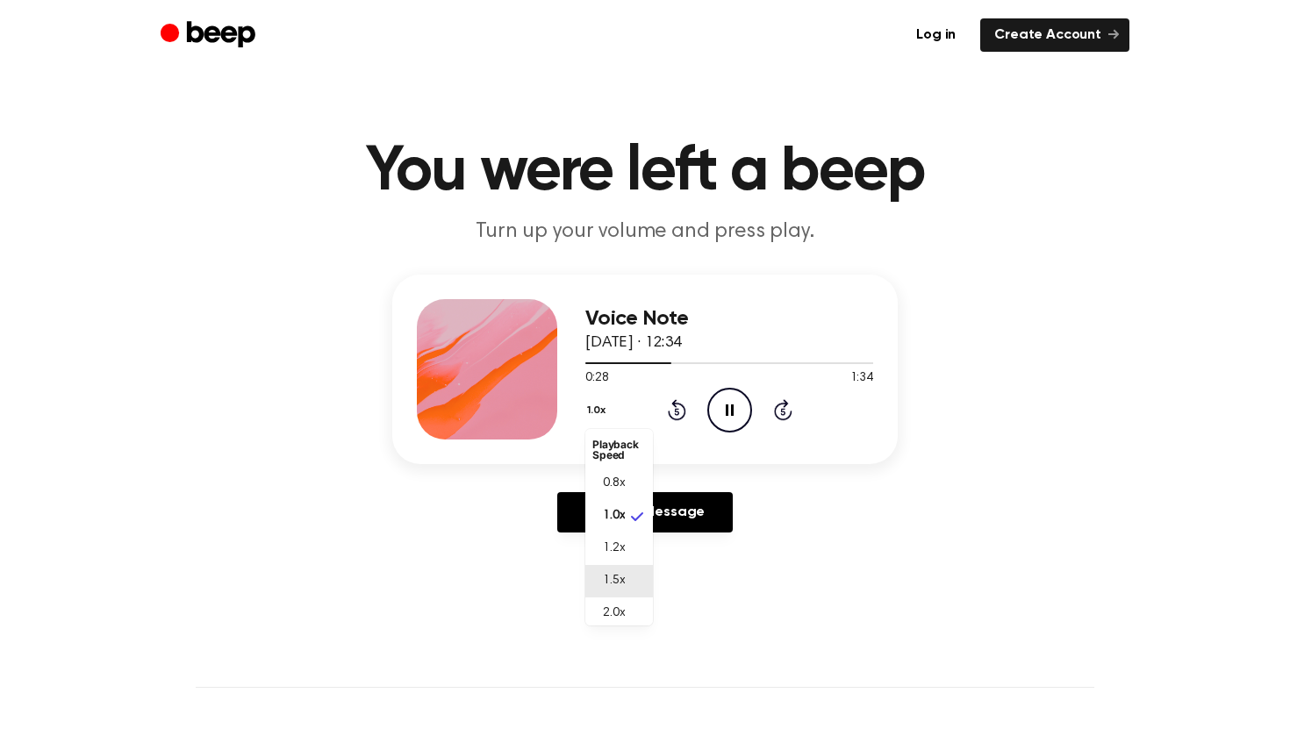 This screenshot has height=736, width=1290. Describe the element at coordinates (613, 484) in the screenshot. I see `span: 0.8x` at that location.